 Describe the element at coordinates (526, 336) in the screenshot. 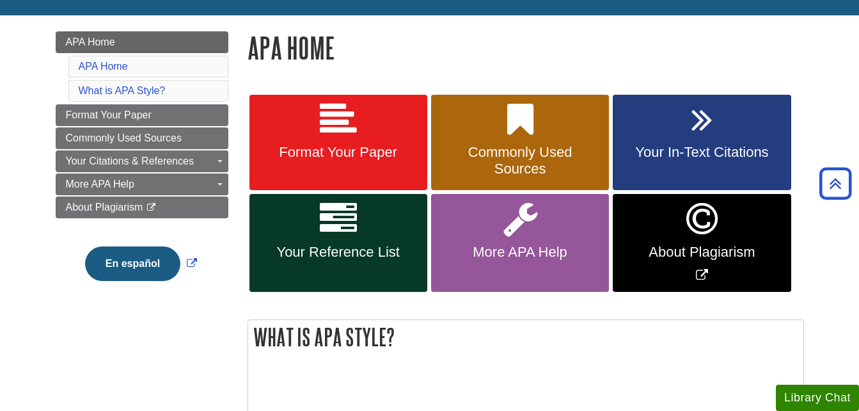

I see `h2: What is APA Style?` at that location.